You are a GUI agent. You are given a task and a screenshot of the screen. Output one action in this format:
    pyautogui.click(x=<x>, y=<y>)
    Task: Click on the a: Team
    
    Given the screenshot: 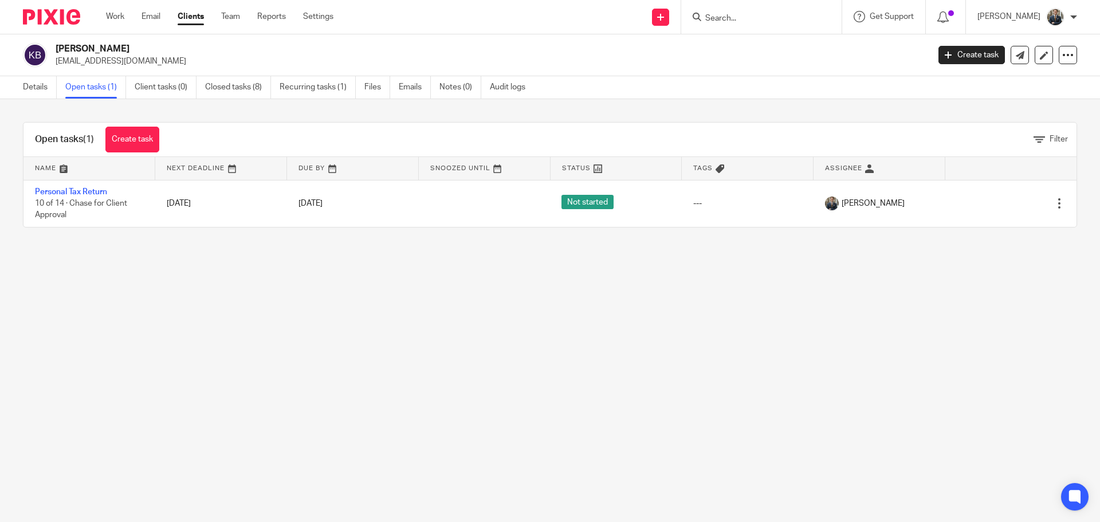 What is the action you would take?
    pyautogui.click(x=230, y=17)
    